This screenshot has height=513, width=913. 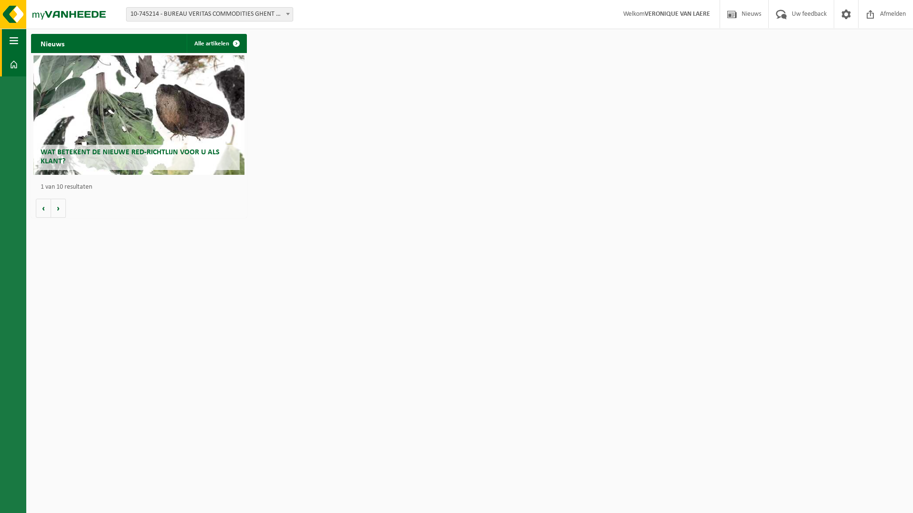 I want to click on p: 1 van 10 resultaten, so click(x=141, y=187).